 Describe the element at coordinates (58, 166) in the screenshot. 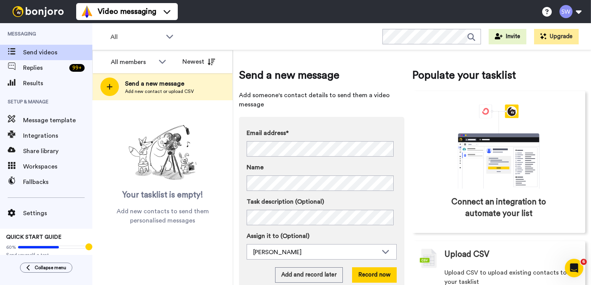

I see `span: Workspaces` at that location.